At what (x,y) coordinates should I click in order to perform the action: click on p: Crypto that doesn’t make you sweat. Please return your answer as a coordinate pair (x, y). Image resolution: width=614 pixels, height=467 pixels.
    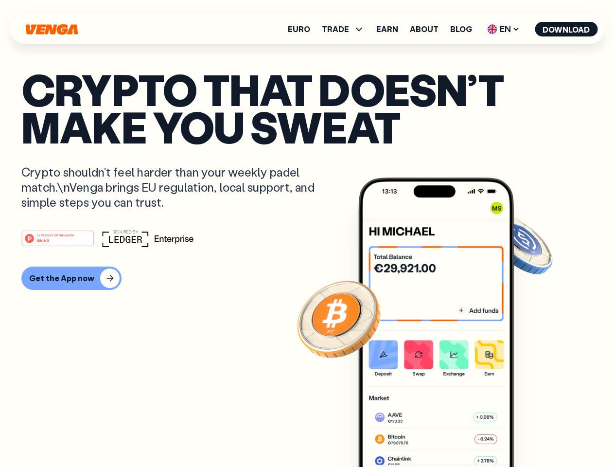
    Looking at the image, I should click on (307, 107).